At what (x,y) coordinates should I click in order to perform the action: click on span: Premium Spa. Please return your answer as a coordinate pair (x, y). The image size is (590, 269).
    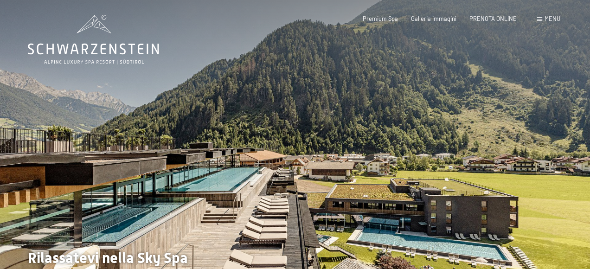
    Looking at the image, I should click on (380, 19).